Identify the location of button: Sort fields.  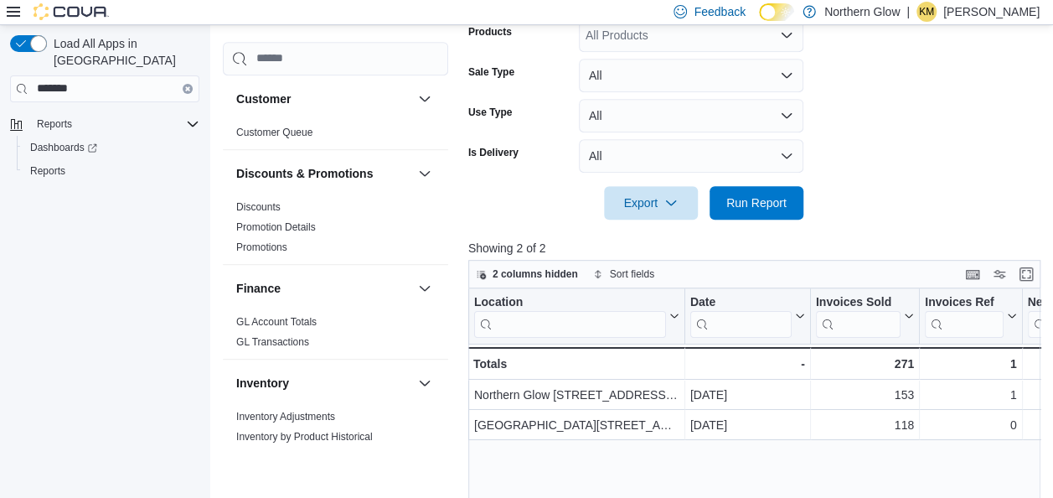
(623, 274).